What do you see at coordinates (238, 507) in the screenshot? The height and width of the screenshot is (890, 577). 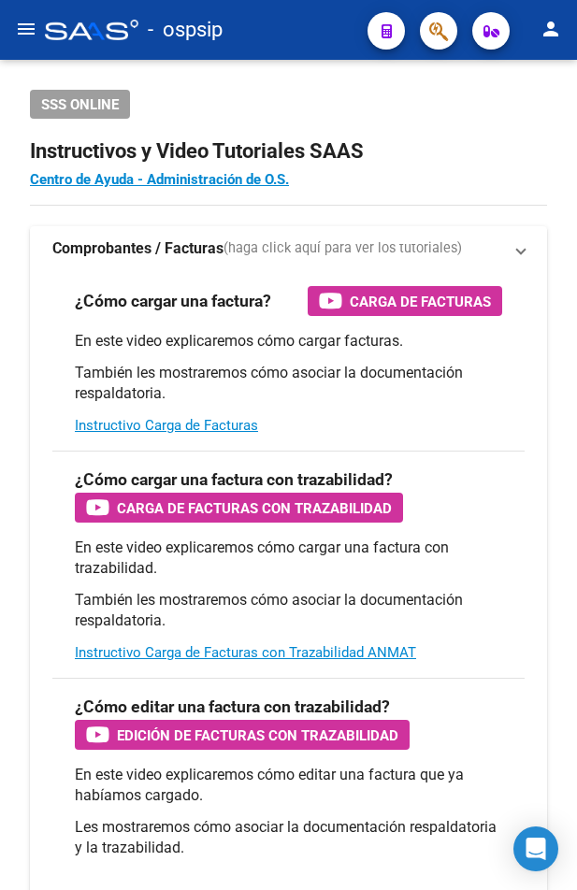 I see `button: Carga de Facturas con Trazabilidad` at bounding box center [238, 507].